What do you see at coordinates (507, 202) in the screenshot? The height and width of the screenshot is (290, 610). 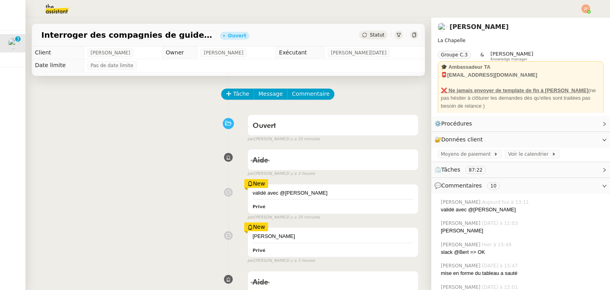 I see `span: Aujourd’hui à 13:11` at bounding box center [507, 202].